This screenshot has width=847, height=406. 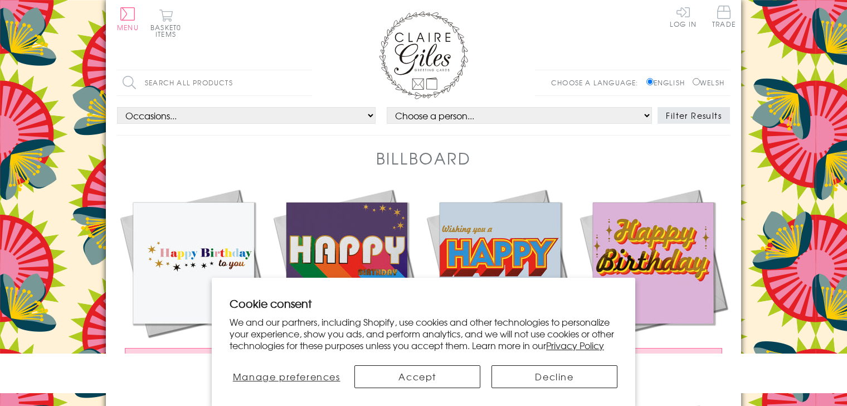 I want to click on button: Menu, so click(x=128, y=19).